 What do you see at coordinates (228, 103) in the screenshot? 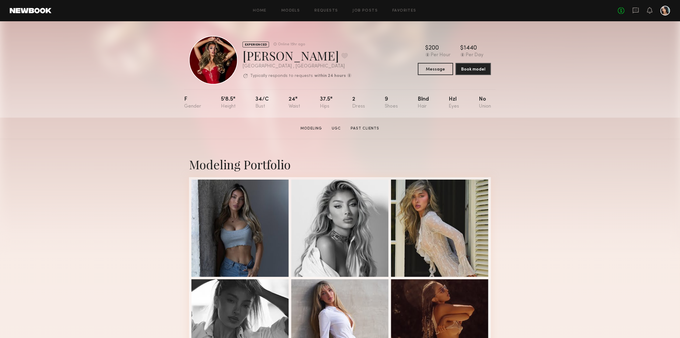
I see `div: 5'8.5"` at bounding box center [228, 103].